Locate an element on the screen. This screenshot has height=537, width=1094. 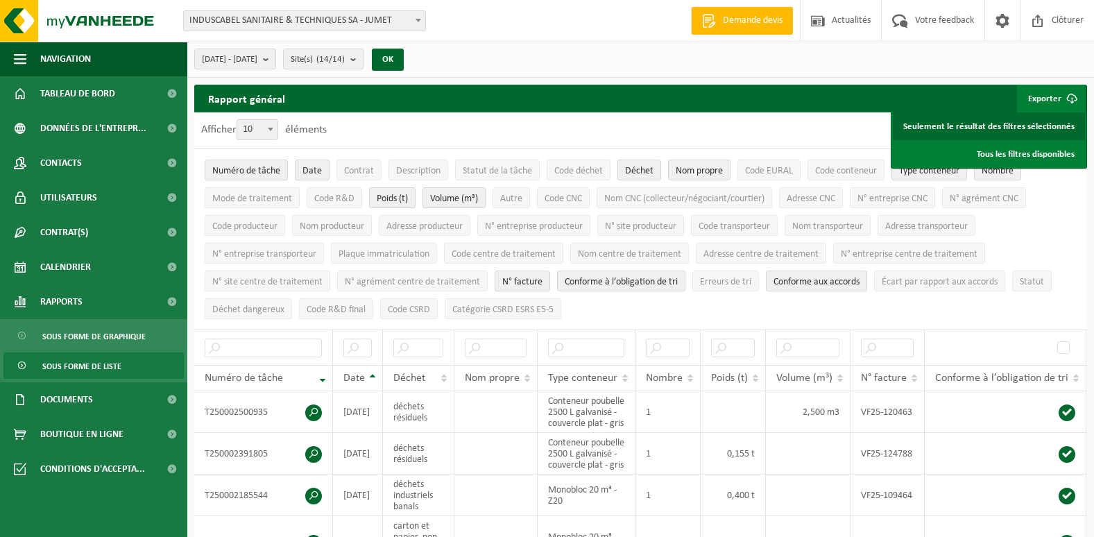
td: T250002185544 is located at coordinates (264, 495).